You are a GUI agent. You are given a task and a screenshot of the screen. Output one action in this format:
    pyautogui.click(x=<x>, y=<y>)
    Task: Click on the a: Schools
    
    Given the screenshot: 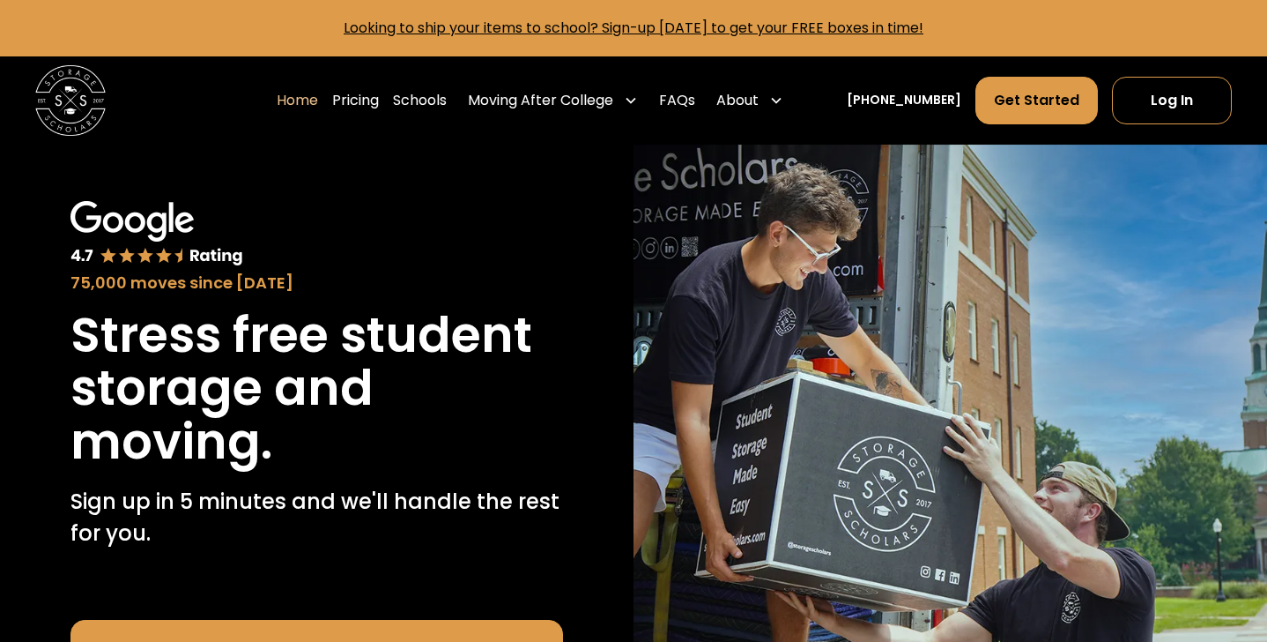 What is the action you would take?
    pyautogui.click(x=419, y=100)
    